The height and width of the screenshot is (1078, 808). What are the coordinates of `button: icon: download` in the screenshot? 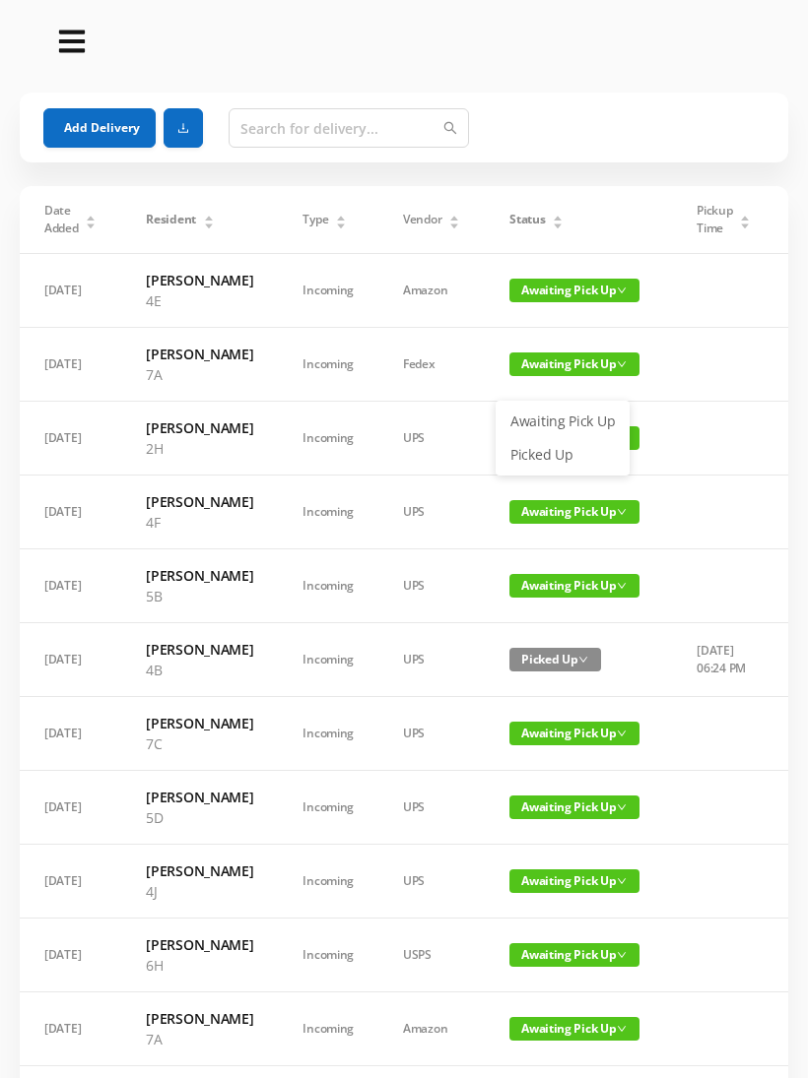 It's located at (183, 128).